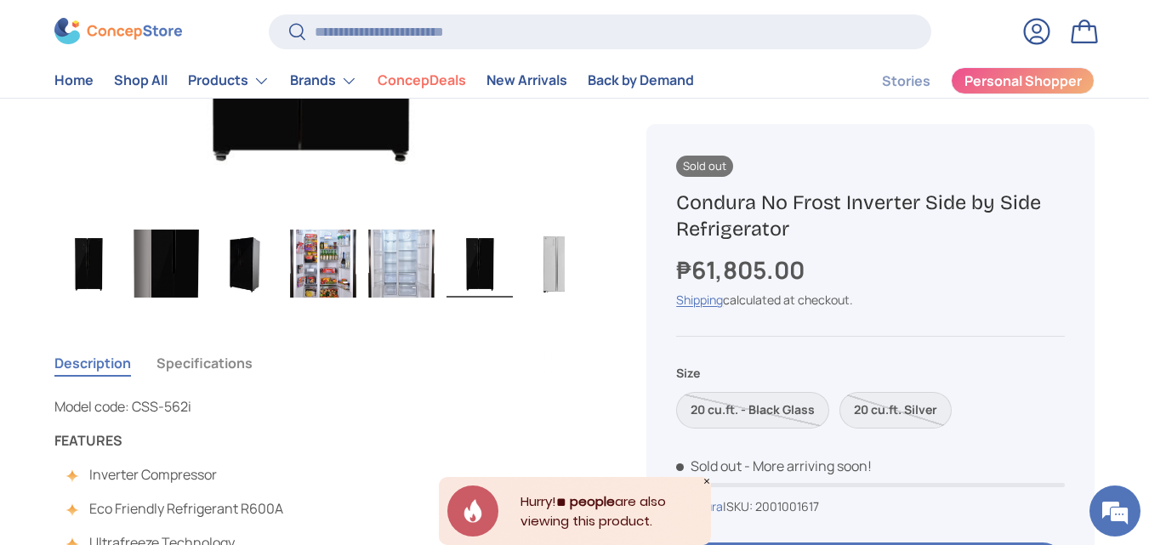 This screenshot has height=545, width=1149. Describe the element at coordinates (641, 81) in the screenshot. I see `a: Back by Demand` at that location.